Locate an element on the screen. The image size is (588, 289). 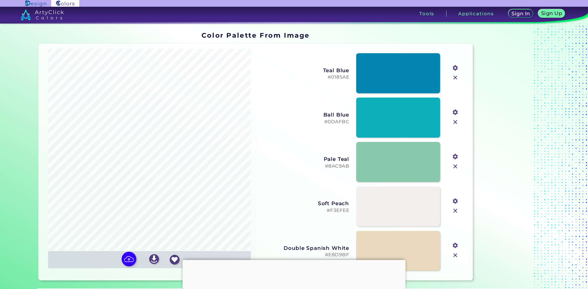
a: Sign Up is located at coordinates (551, 13).